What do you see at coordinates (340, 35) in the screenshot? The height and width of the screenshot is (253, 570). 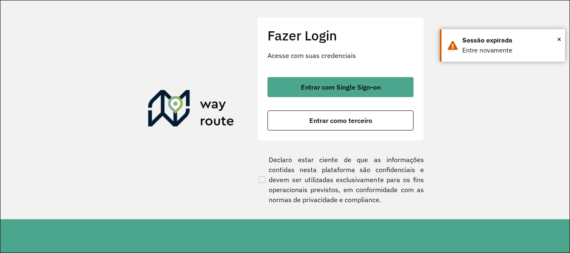 I see `h2: Fazer Login` at bounding box center [340, 35].